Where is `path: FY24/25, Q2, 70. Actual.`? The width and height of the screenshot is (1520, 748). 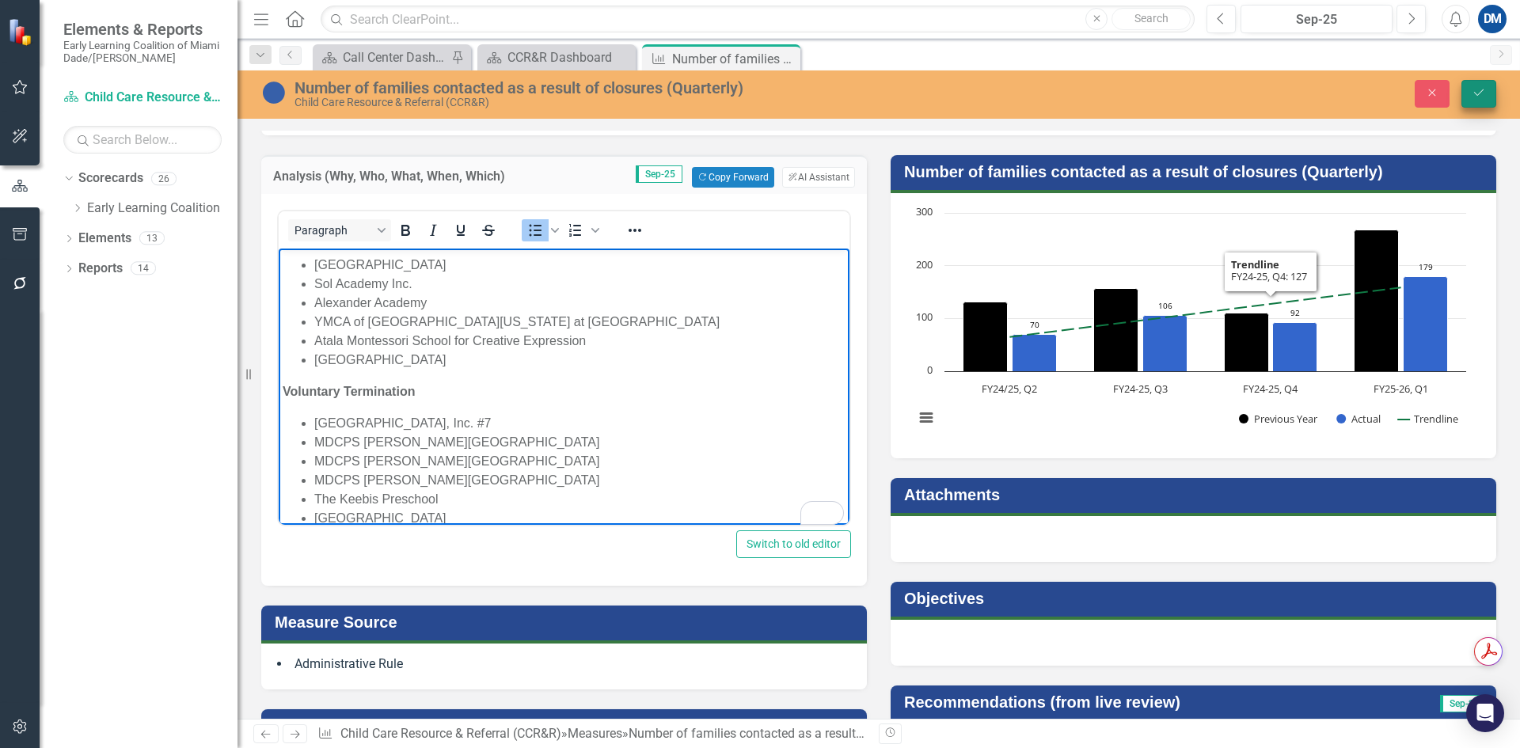 path: FY24/25, Q2, 70. Actual. is located at coordinates (1034, 353).